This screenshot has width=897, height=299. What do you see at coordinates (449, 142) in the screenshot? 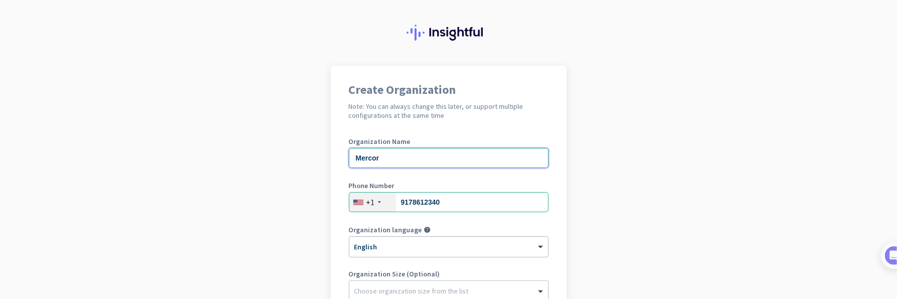
I see `label: Organization Name` at bounding box center [449, 142].